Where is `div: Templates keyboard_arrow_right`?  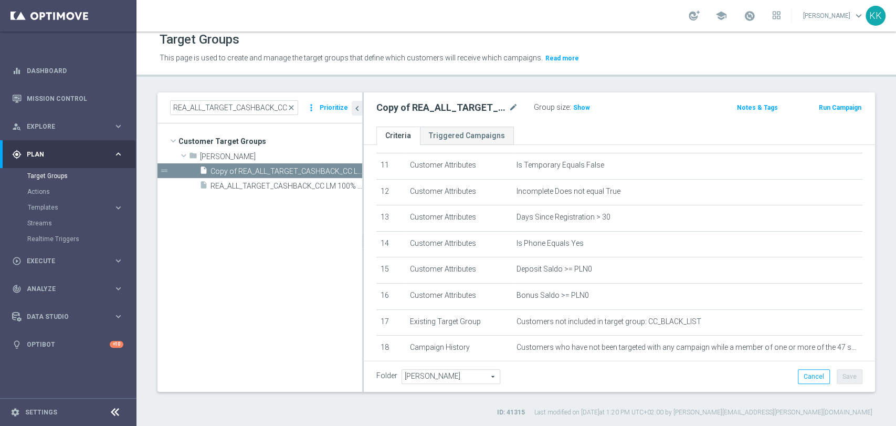 div: Templates keyboard_arrow_right is located at coordinates (76, 207).